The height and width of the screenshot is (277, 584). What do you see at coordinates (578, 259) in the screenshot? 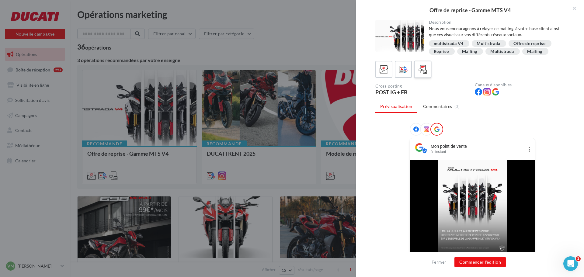
I see `span: 1` at bounding box center [578, 259].